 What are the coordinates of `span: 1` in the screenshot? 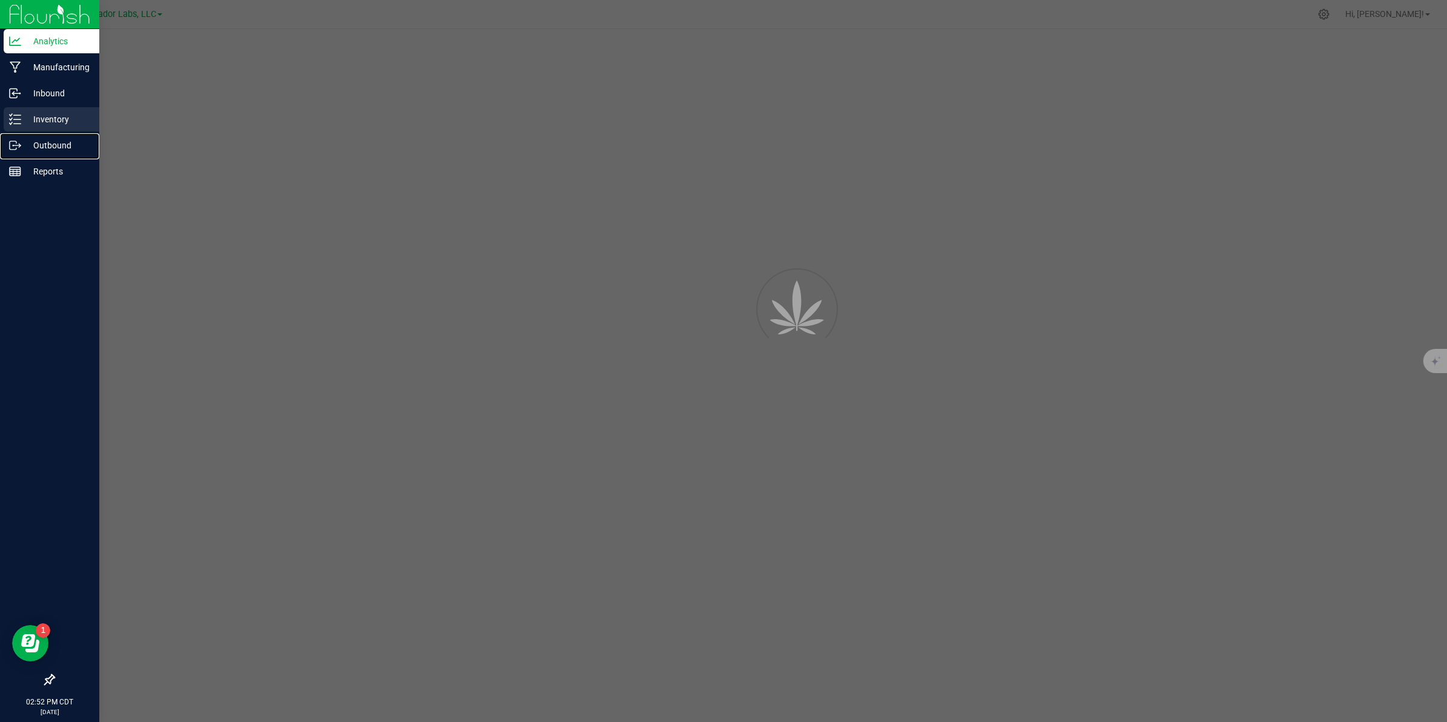 It's located at (7, 7).